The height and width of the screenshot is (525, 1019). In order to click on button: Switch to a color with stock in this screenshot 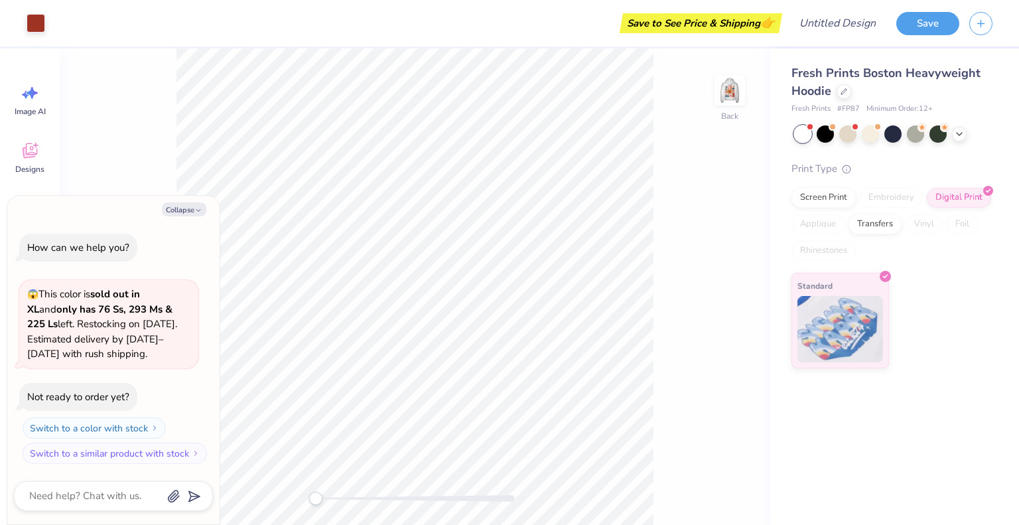, I will do `click(94, 428)`.